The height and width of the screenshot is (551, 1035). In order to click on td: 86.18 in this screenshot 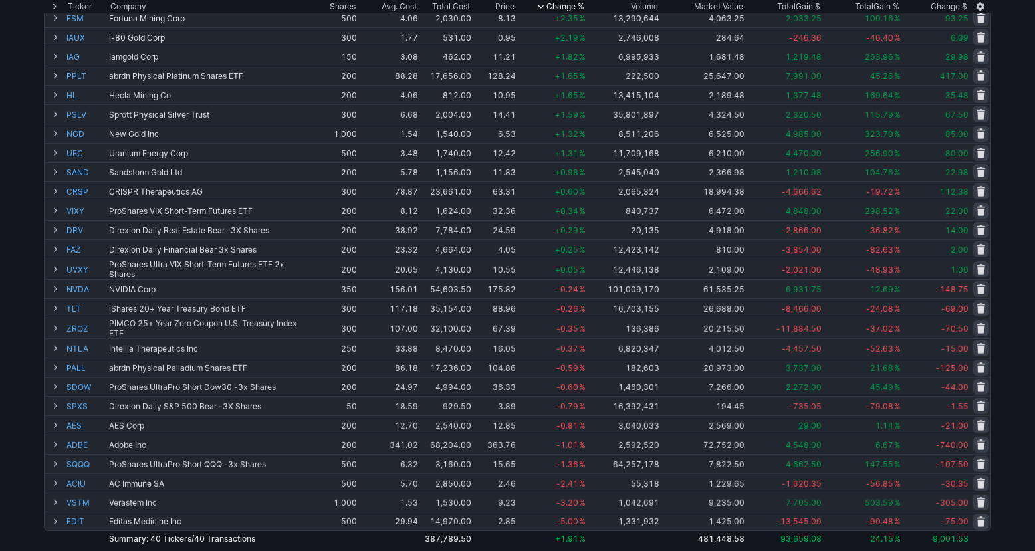, I will do `click(389, 367)`.